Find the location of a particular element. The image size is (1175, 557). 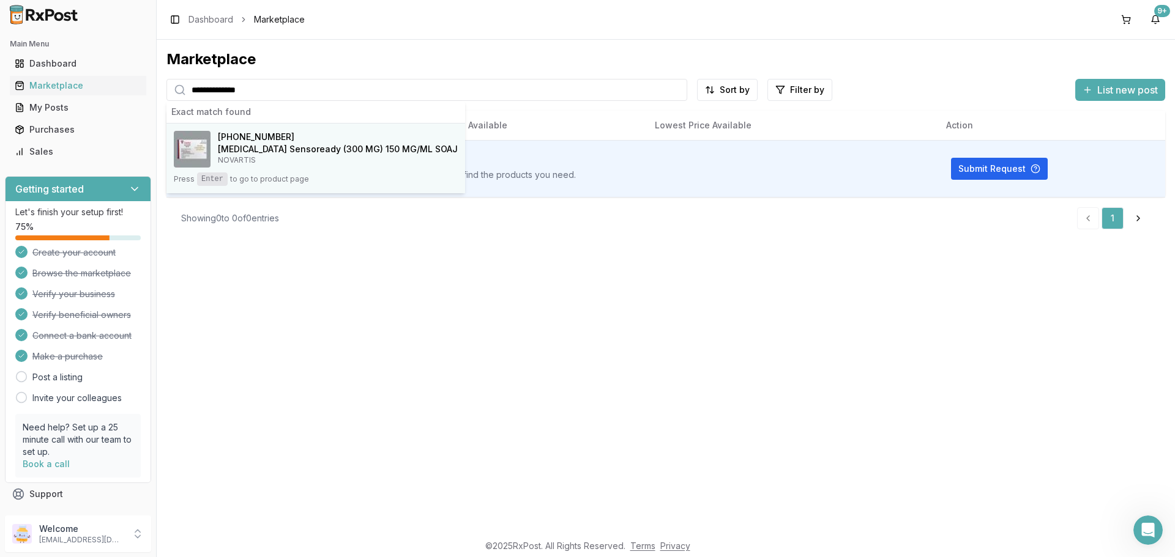

span: Make a purchase is located at coordinates (67, 357).